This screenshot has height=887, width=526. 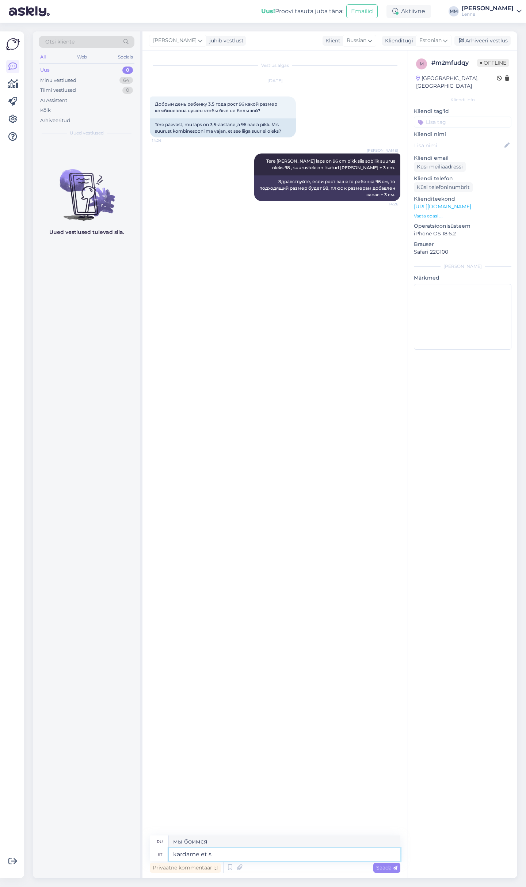 What do you see at coordinates (385, 204) in the screenshot?
I see `span: 14:26` at bounding box center [385, 204].